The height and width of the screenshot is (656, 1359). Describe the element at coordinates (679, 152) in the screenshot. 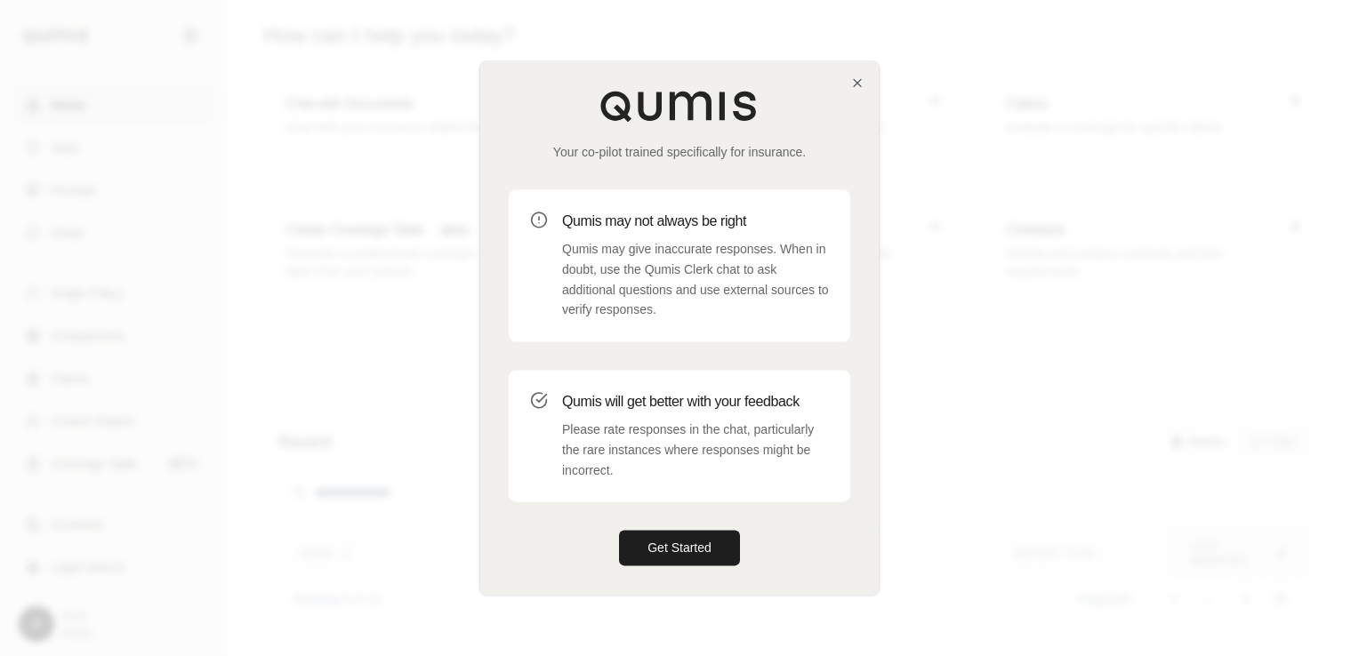

I see `p: Your co-pilot trained specifically for insurance.` at that location.